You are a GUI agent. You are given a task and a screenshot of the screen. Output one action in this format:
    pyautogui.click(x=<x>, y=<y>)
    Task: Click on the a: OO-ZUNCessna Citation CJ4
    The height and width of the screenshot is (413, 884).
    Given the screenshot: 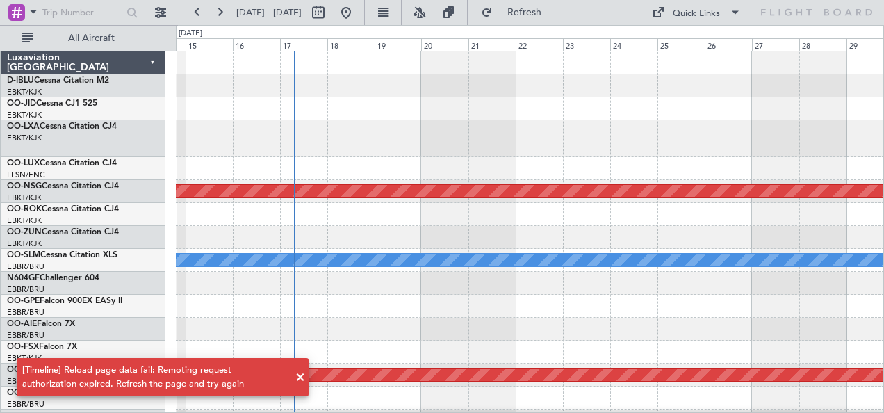 What is the action you would take?
    pyautogui.click(x=63, y=232)
    